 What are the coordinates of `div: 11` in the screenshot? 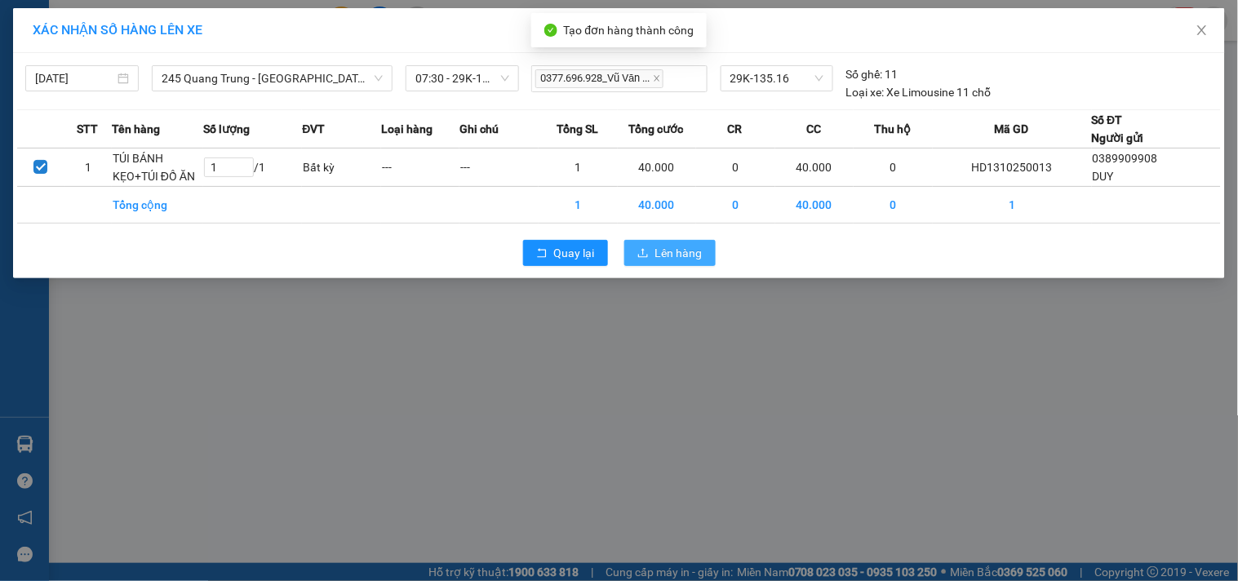 It's located at (873, 74).